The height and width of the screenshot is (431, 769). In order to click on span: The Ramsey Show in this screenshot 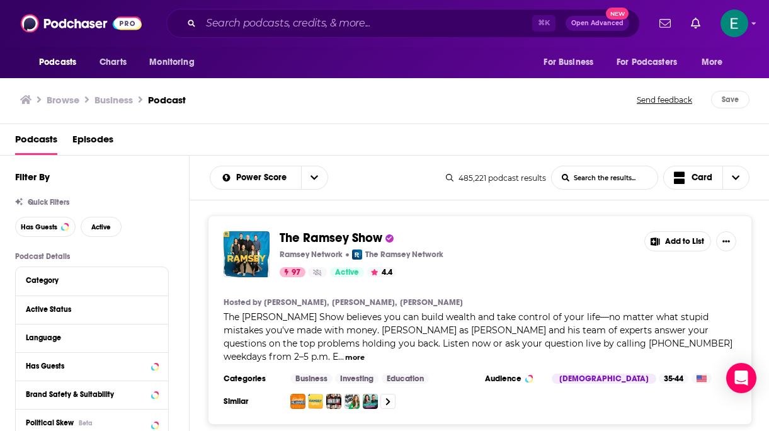, I will do `click(331, 238)`.